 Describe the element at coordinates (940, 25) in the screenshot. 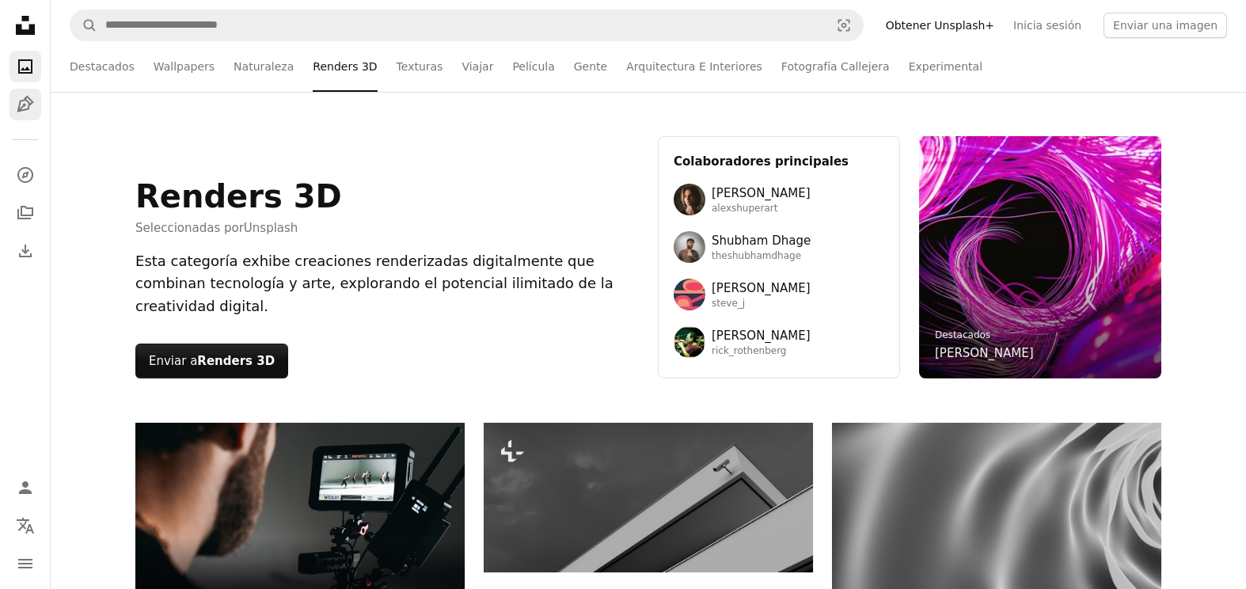

I see `a: Obtener Unsplash+` at that location.